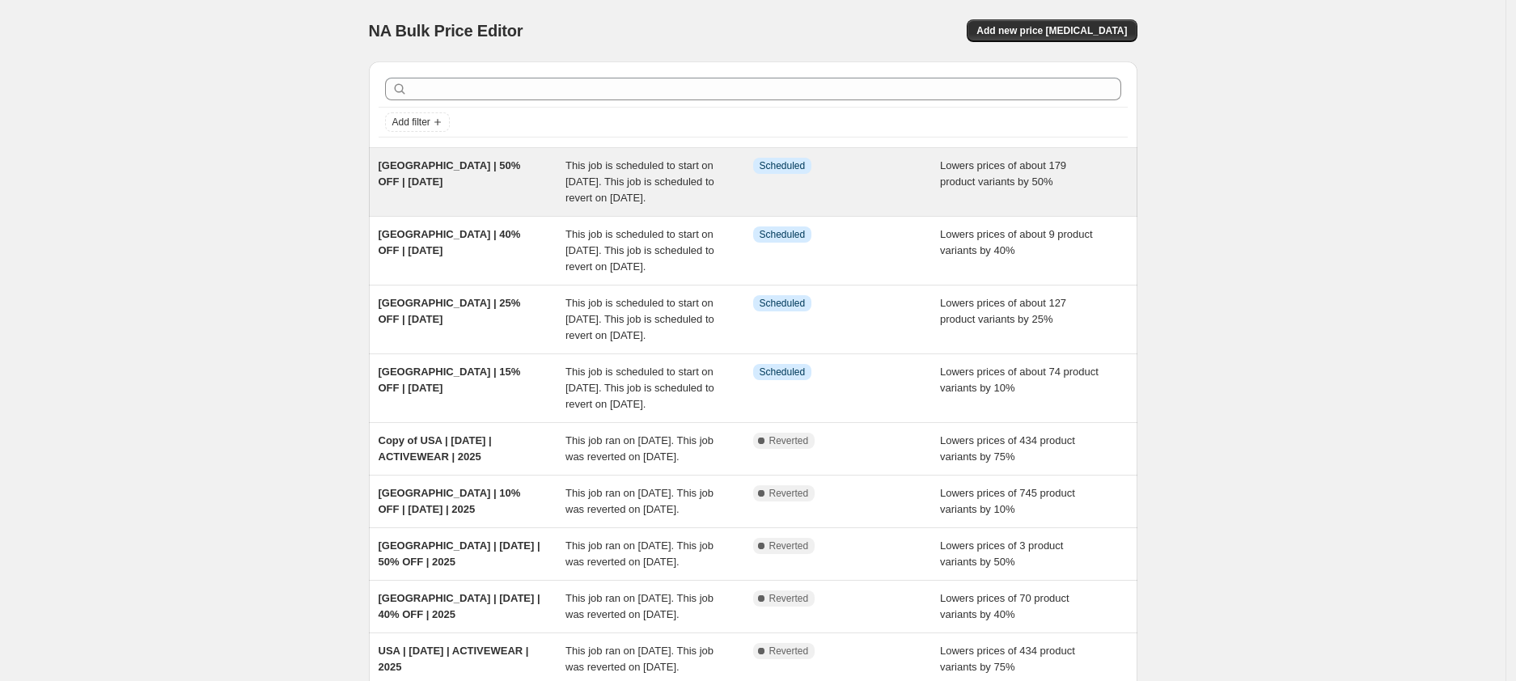  I want to click on span: NA Bulk Price Editor, so click(446, 31).